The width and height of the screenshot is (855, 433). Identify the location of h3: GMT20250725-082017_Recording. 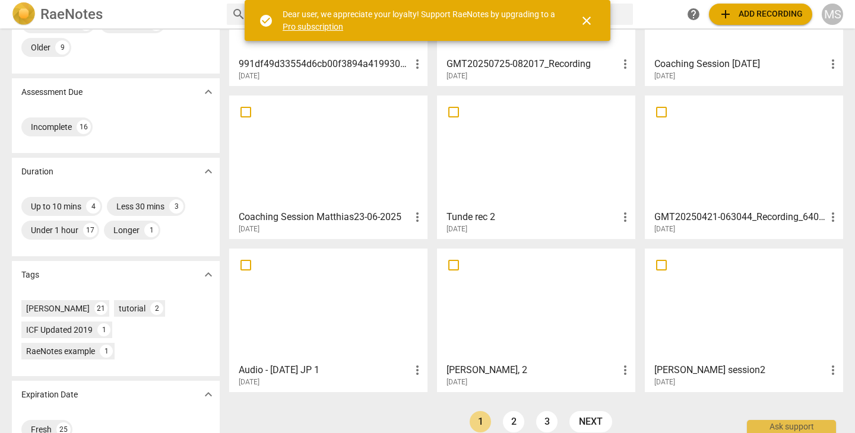
(532, 64).